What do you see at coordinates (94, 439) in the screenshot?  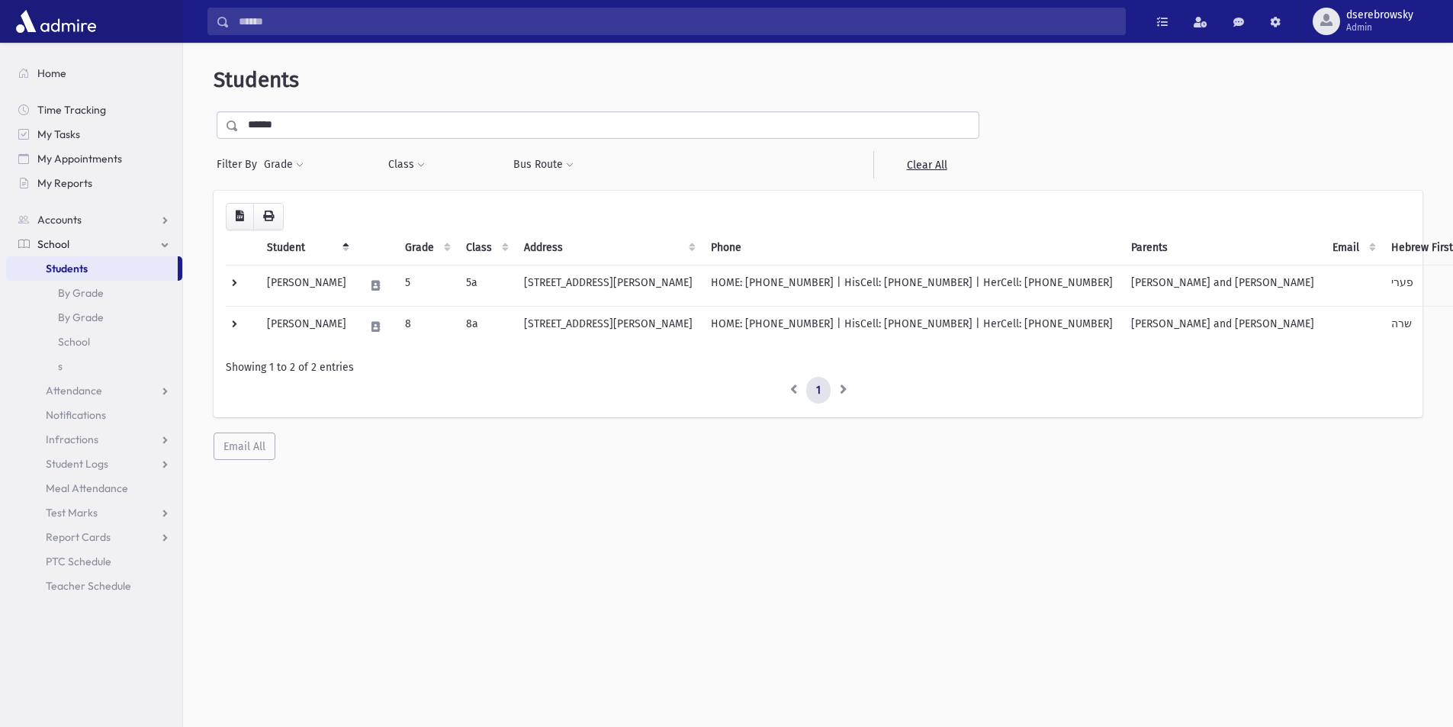 I see `a: Infractions` at bounding box center [94, 439].